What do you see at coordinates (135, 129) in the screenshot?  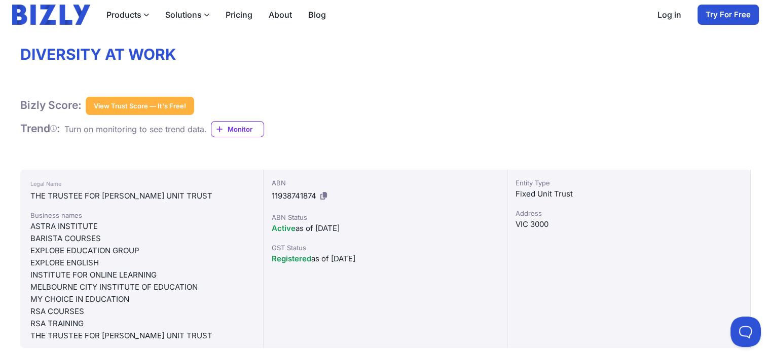 I see `div: Turn on monitoring to see trend data.` at bounding box center [135, 129].